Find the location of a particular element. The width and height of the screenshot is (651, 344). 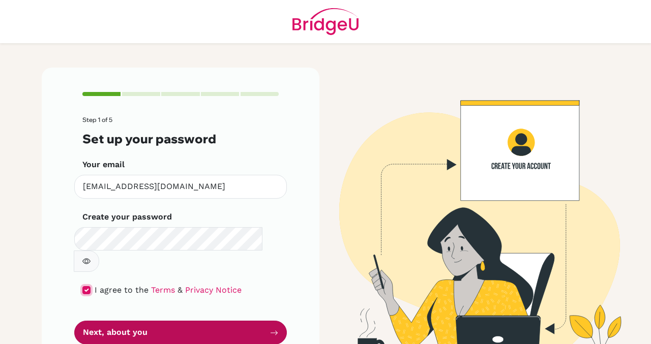

a: Privacy Notice is located at coordinates (213, 290).